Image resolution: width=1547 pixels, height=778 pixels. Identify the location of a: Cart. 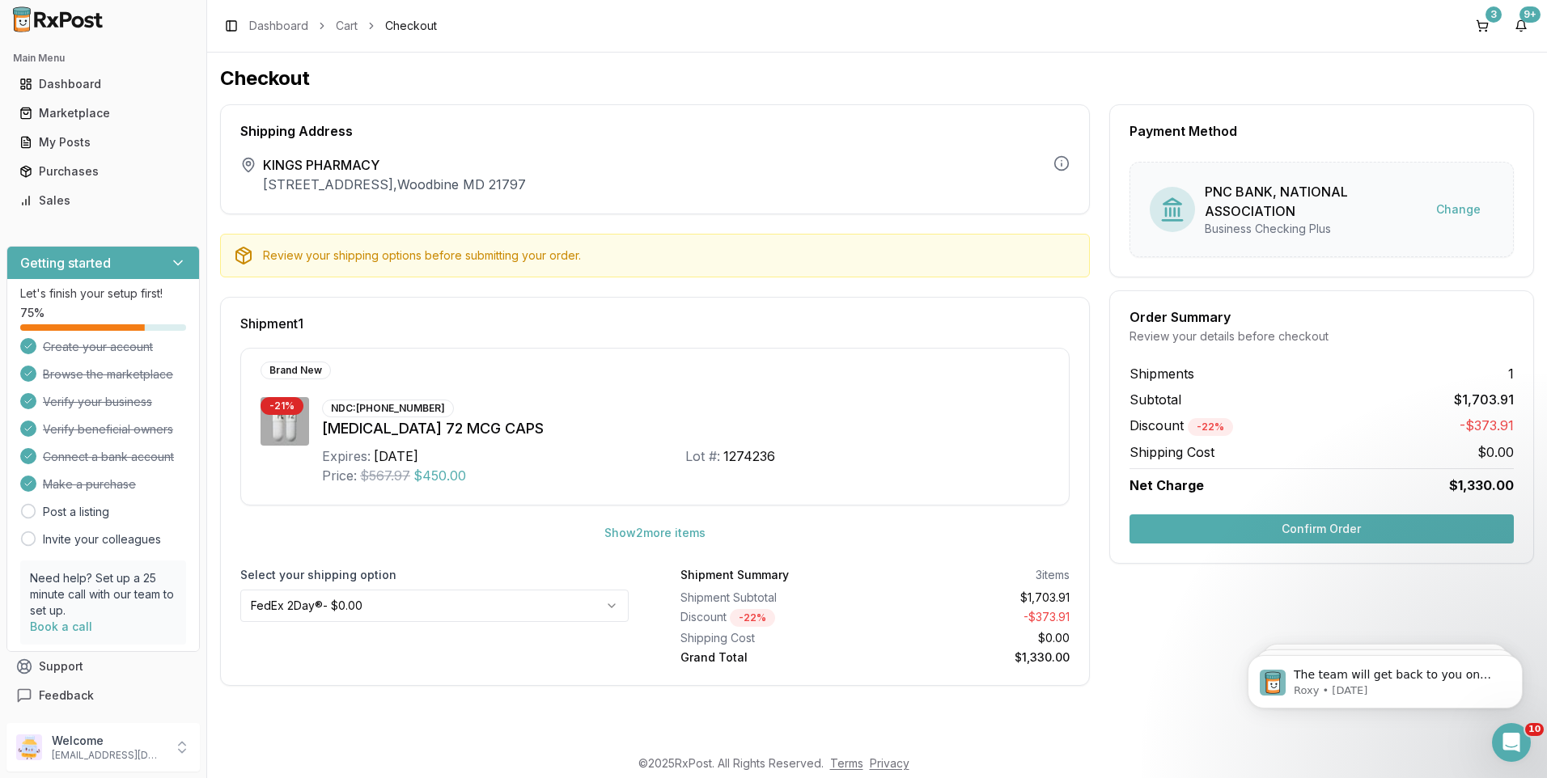
(346, 26).